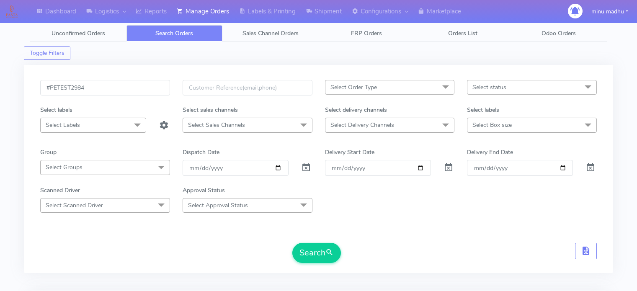 This screenshot has width=637, height=291. What do you see at coordinates (210, 110) in the screenshot?
I see `label: Select sales channels` at bounding box center [210, 110].